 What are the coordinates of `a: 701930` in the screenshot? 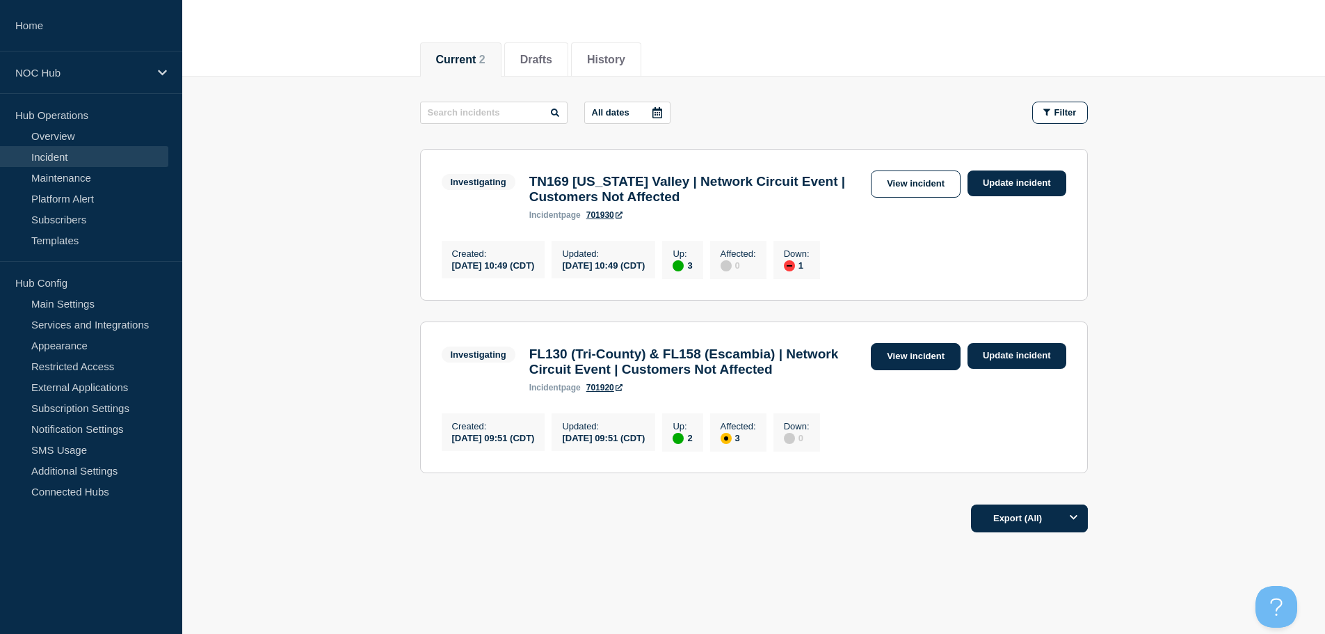 It's located at (604, 215).